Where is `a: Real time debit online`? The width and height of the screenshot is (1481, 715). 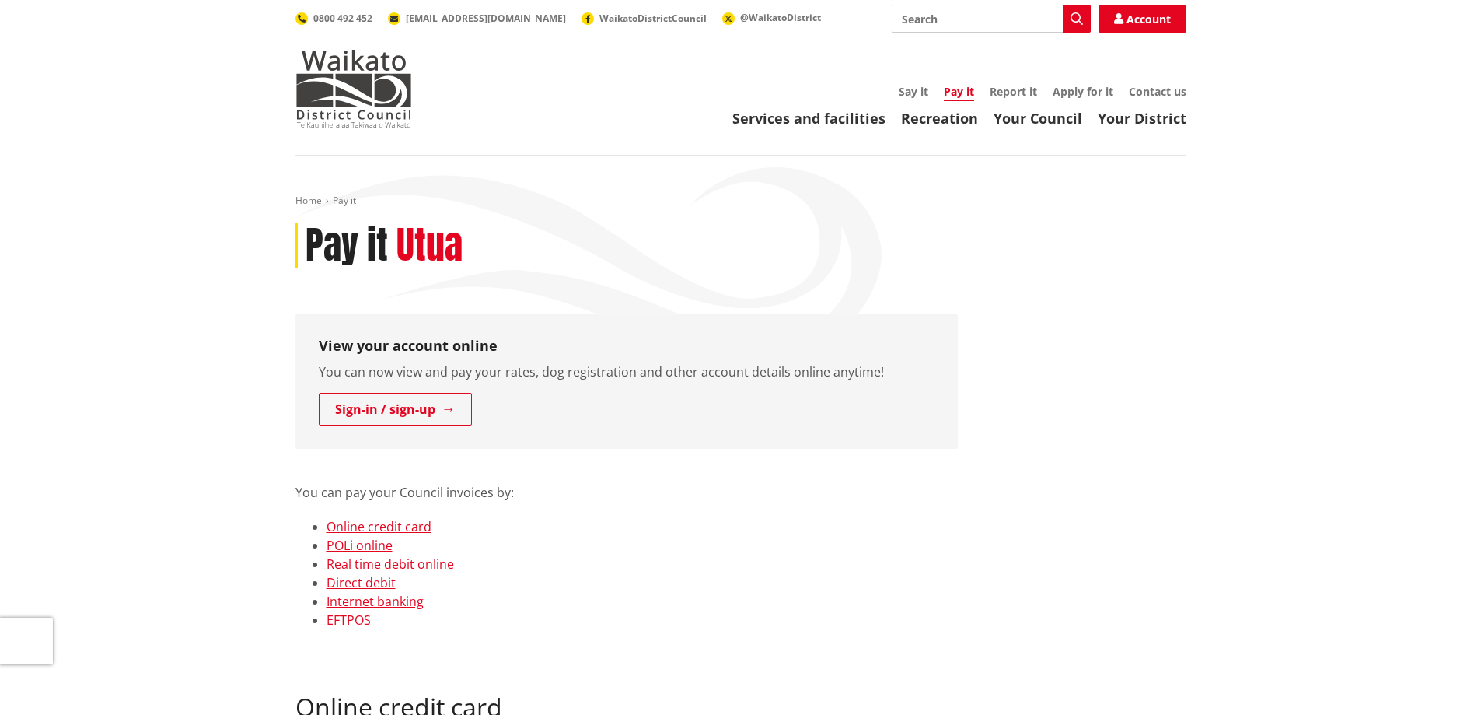 a: Real time debit online is located at coordinates (390, 564).